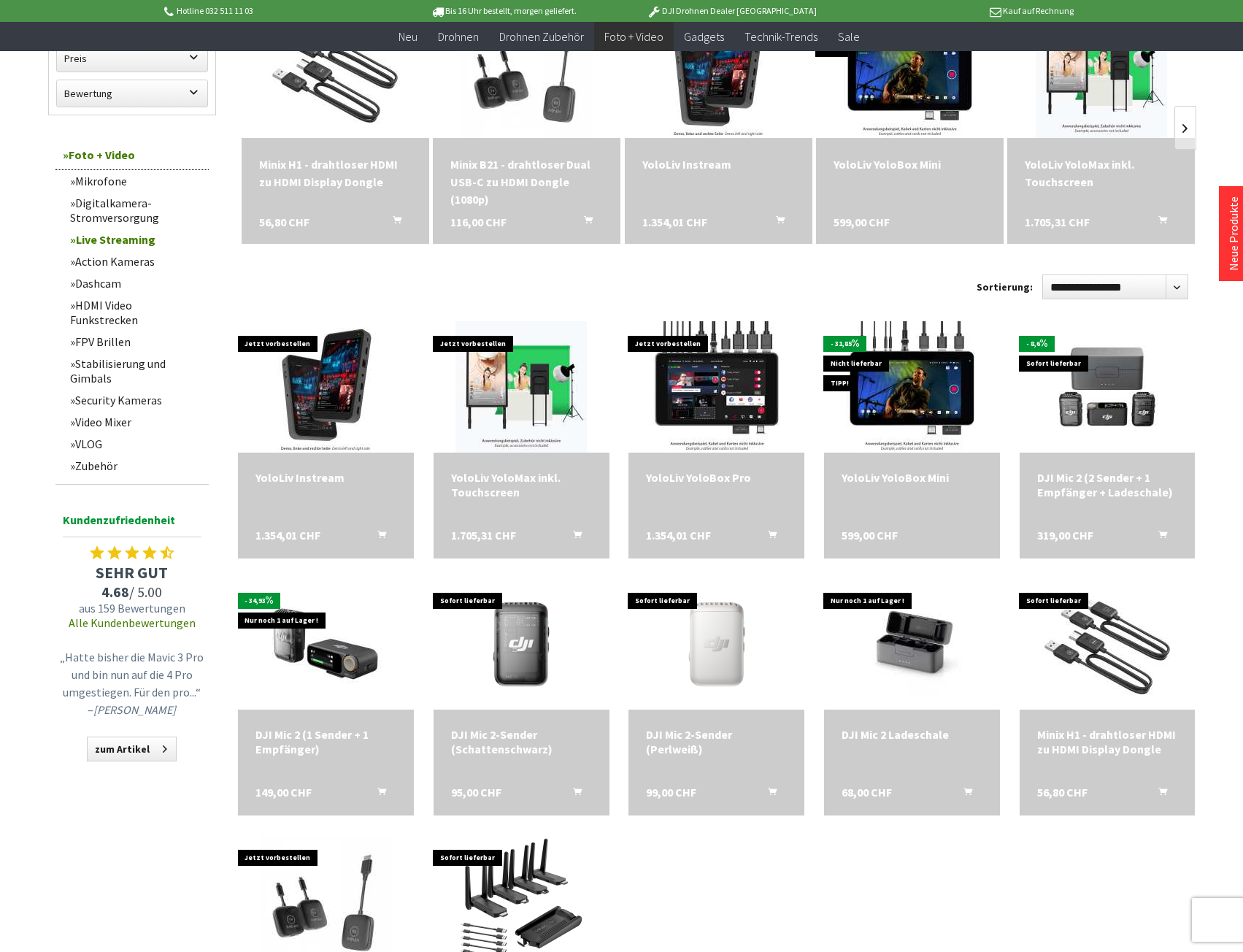 The image size is (1243, 952). I want to click on a: YoloLiv YoloBox Pro 1.354,01 CHF In den Warenkorb, so click(716, 477).